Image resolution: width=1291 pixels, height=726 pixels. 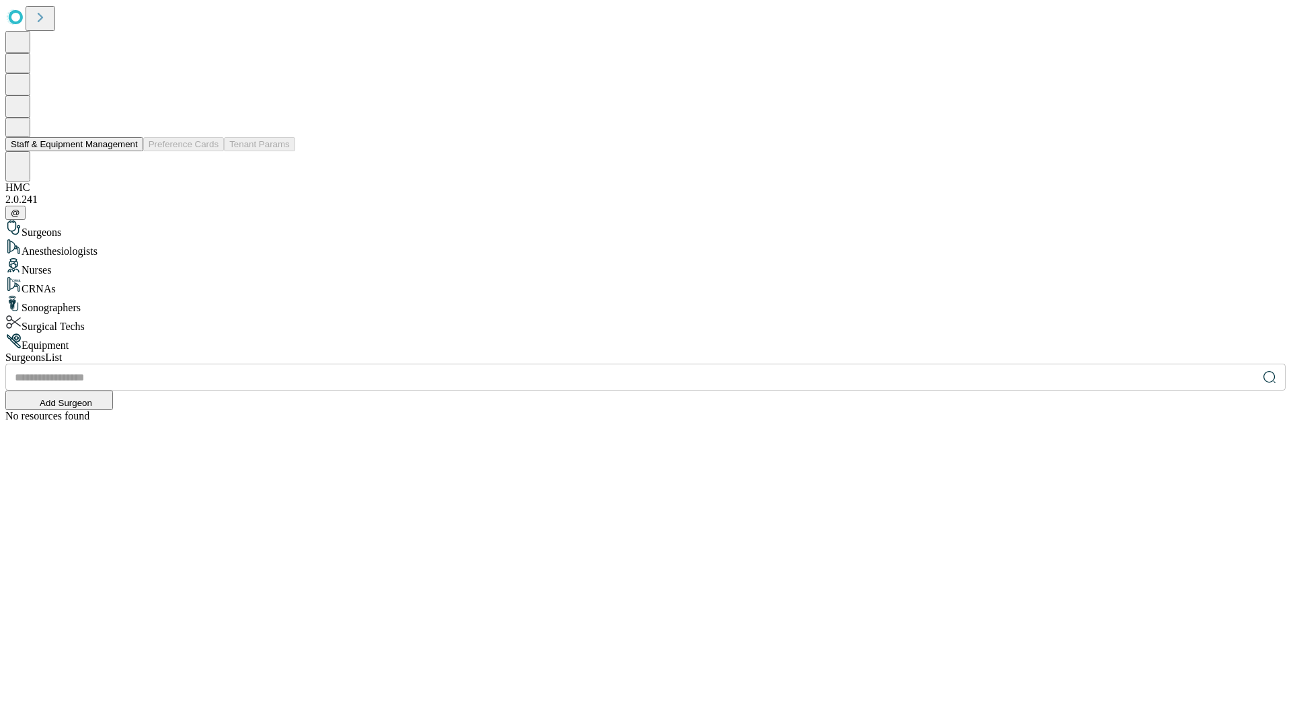 I want to click on div: 2.0.241, so click(x=646, y=200).